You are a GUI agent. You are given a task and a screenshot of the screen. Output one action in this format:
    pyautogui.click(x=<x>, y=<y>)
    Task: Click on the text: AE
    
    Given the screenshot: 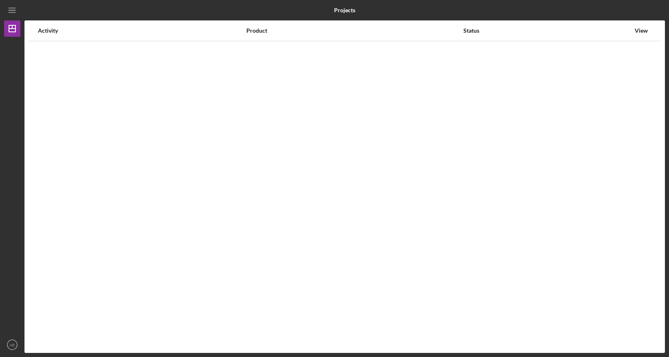 What is the action you would take?
    pyautogui.click(x=12, y=344)
    